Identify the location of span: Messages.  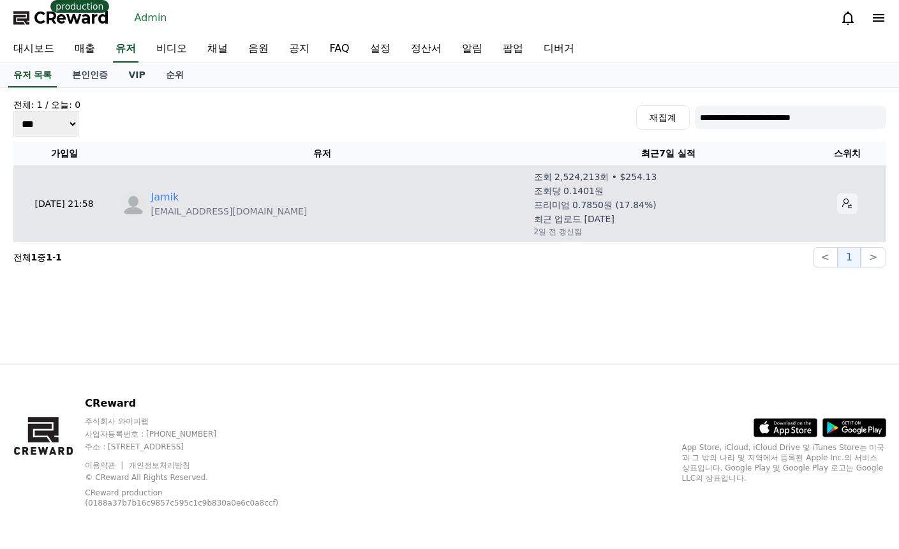
(124, 429).